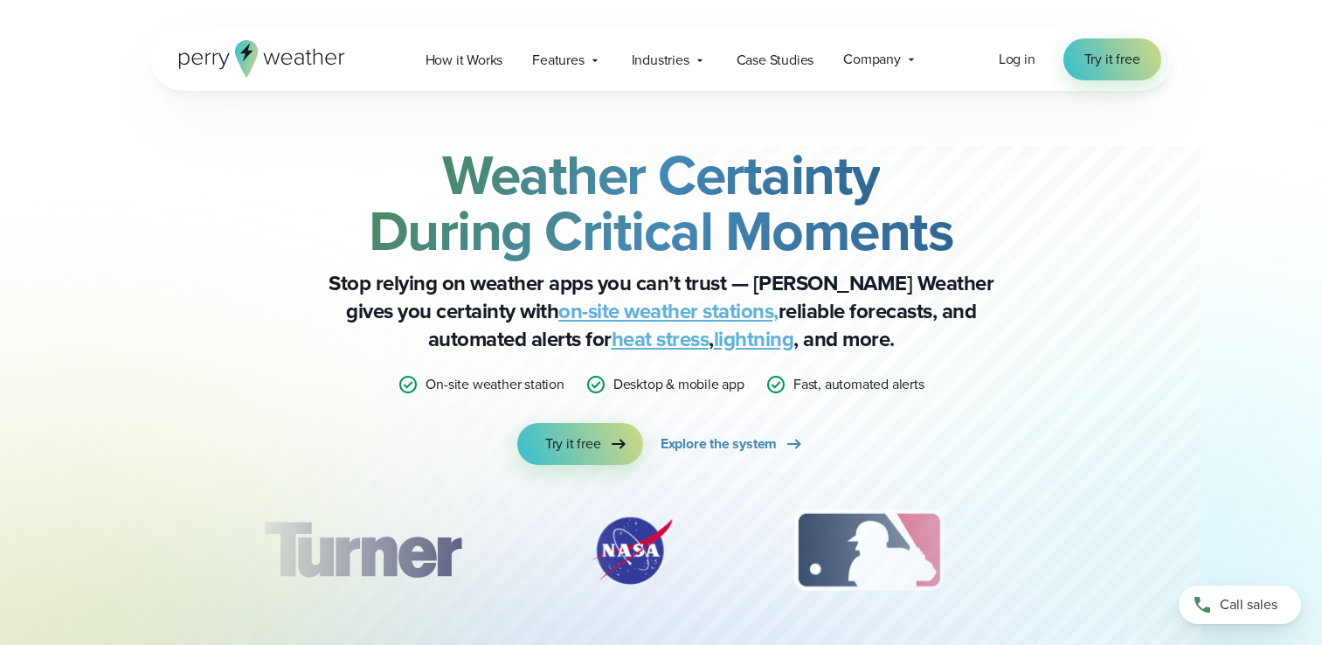 The width and height of the screenshot is (1322, 645). I want to click on img: PGA.svg, so click(1115, 551).